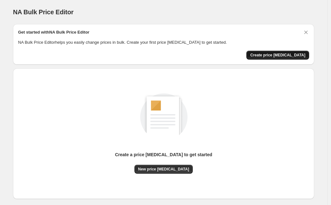 This screenshot has height=205, width=331. I want to click on button: Create price change job, so click(278, 55).